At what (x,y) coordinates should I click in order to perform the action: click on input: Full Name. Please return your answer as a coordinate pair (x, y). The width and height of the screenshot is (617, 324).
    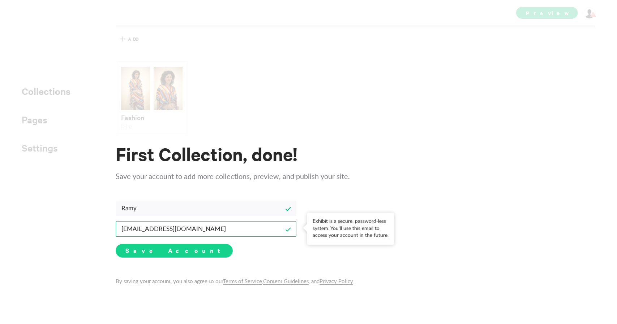
    Looking at the image, I should click on (206, 209).